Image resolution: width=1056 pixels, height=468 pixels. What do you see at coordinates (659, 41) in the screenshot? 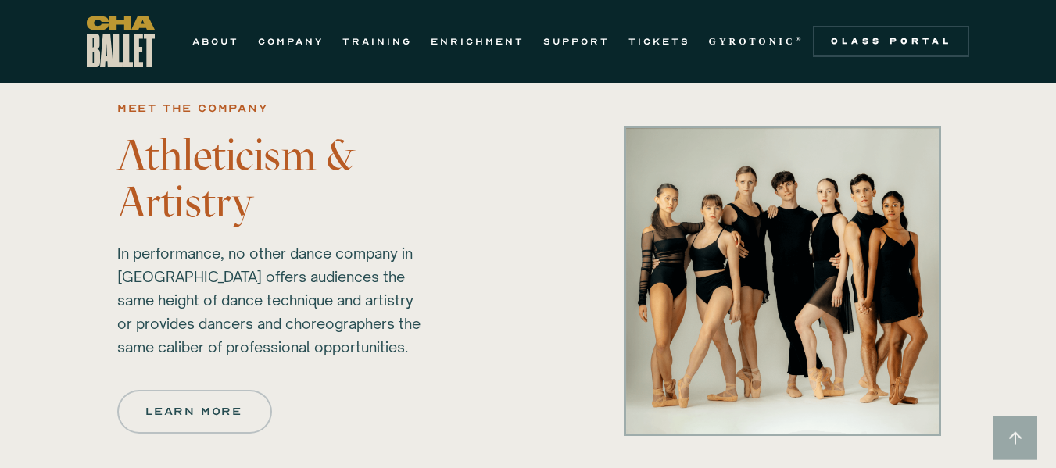
I see `a: TICKETS` at bounding box center [659, 41].